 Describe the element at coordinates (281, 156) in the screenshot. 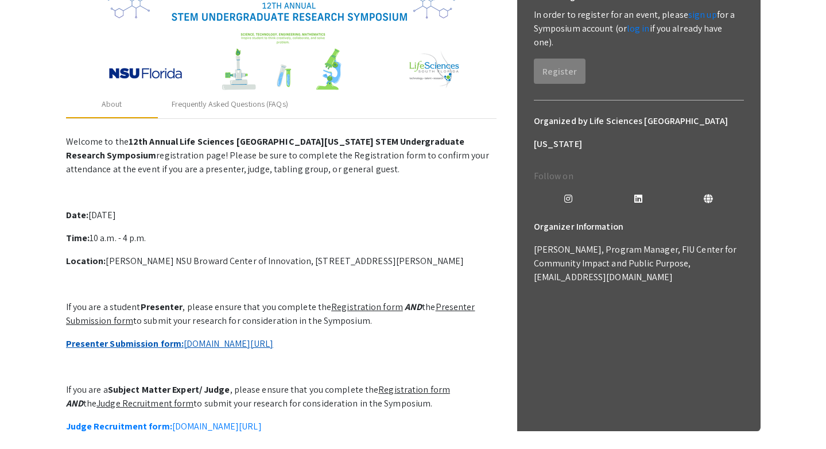

I see `p: Welcome to the registration page! Please be sure to complete the Registration form to confirm you...` at that location.